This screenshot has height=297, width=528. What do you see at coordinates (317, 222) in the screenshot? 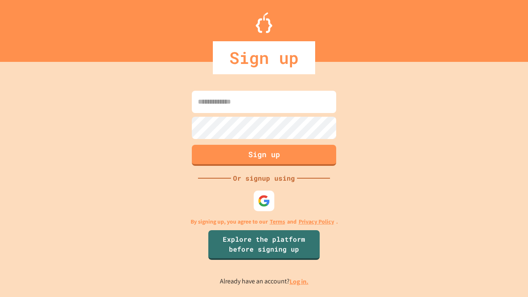
I see `a: Privacy Policy` at bounding box center [317, 222].